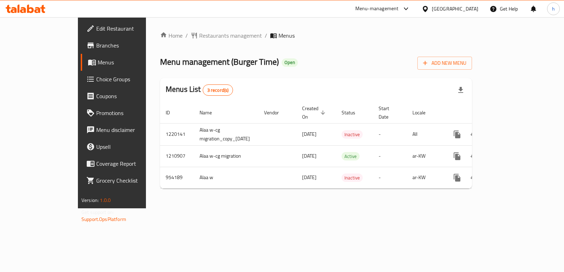 The height and width of the screenshot is (272, 564). I want to click on a: Support.OpsPlatform, so click(104, 219).